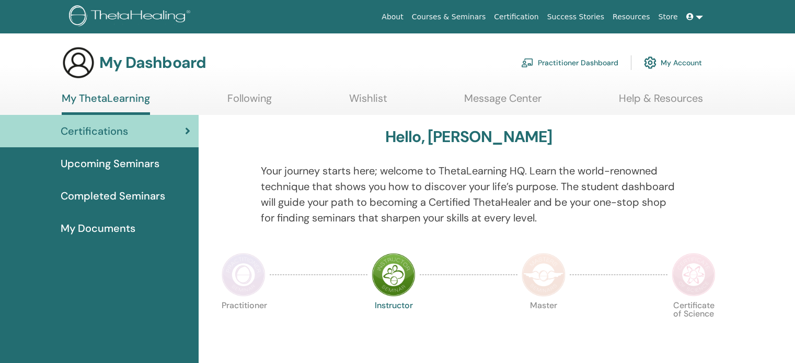  I want to click on span: Certifications, so click(94, 131).